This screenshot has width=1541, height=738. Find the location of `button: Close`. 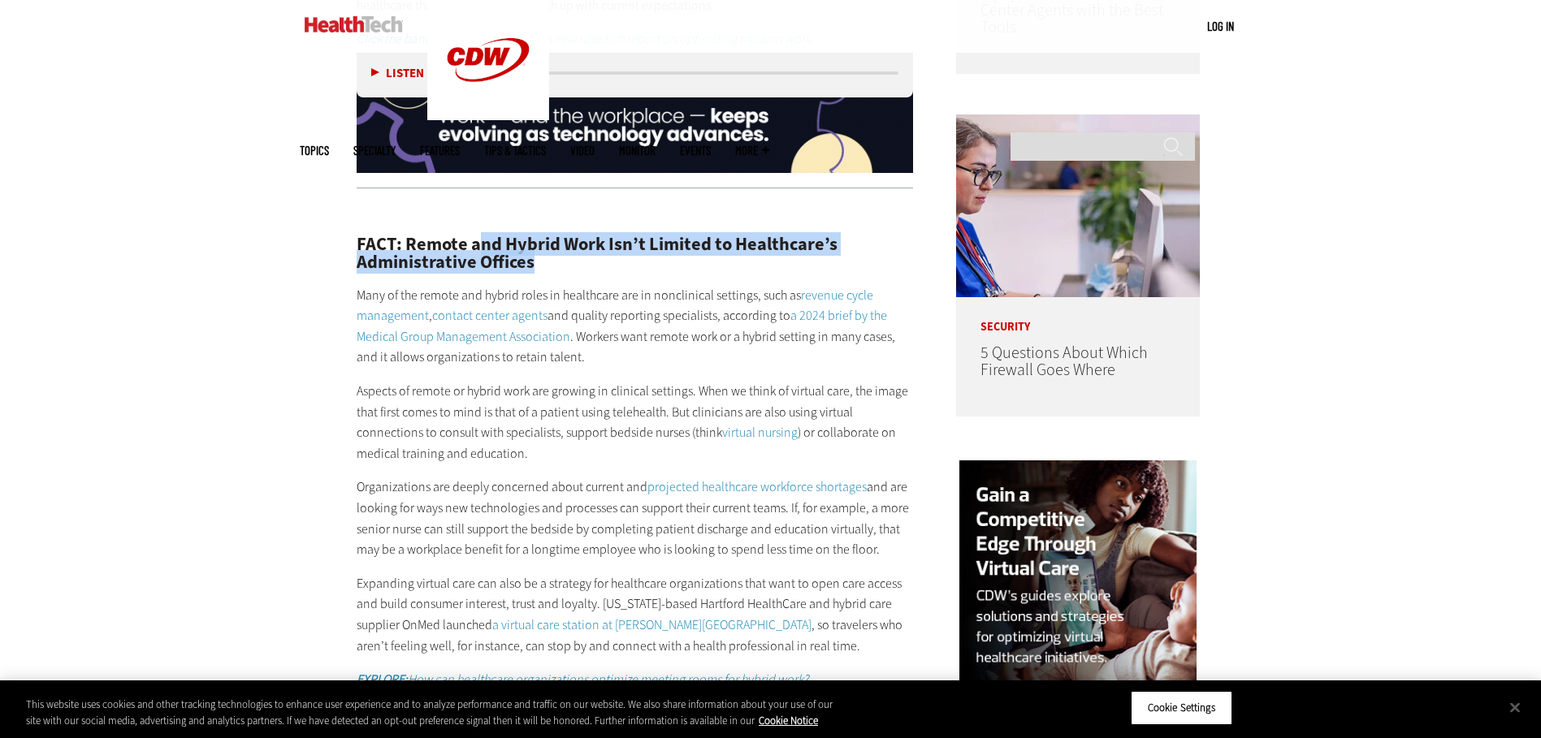

button: Close is located at coordinates (1515, 707).